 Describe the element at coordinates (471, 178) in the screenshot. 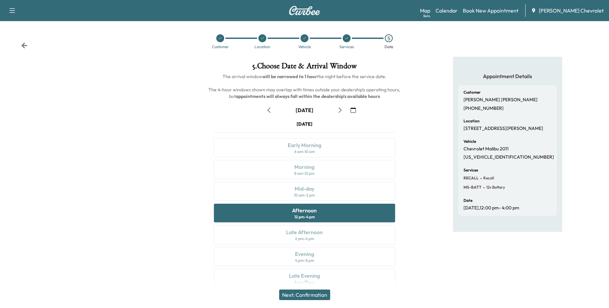

I see `span: RECALL` at that location.